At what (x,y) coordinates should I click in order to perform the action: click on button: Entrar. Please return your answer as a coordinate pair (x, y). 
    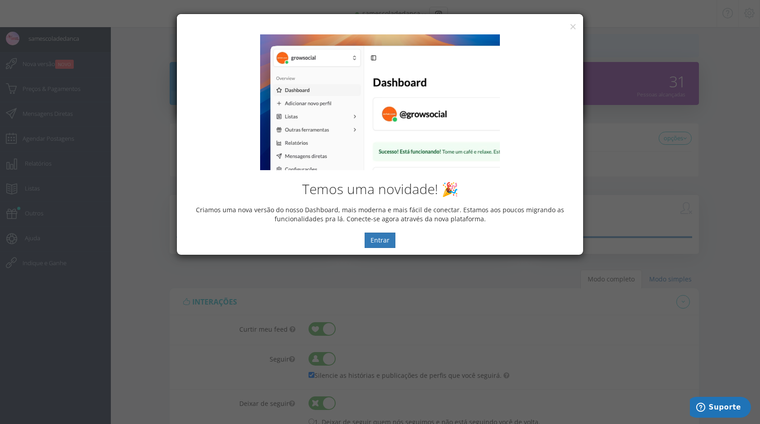
    Looking at the image, I should click on (380, 240).